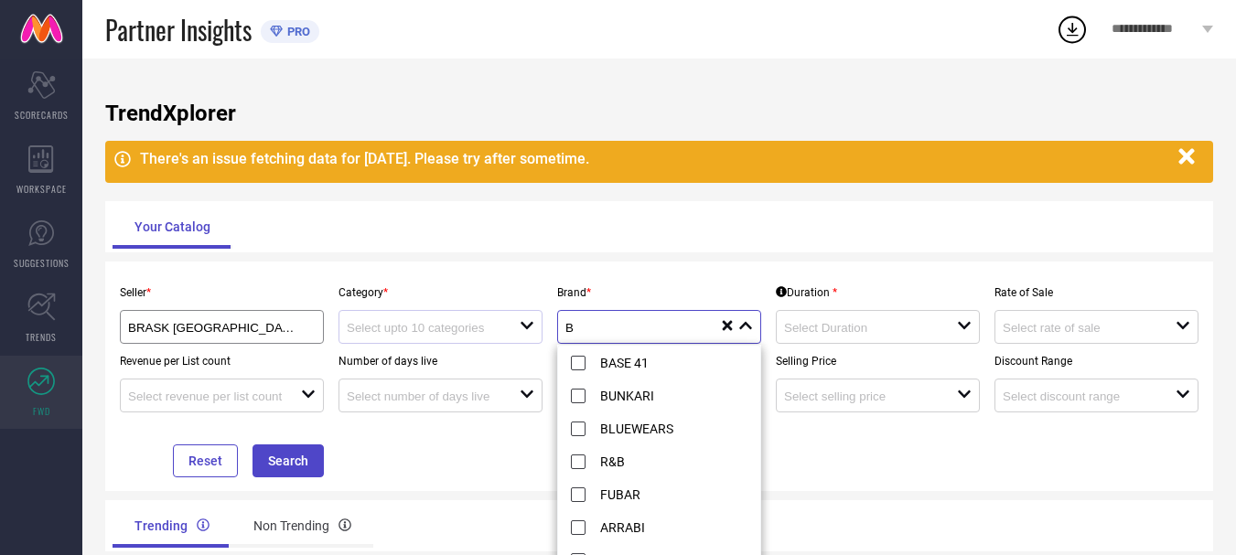 The image size is (1236, 555). What do you see at coordinates (1073, 29) in the screenshot?
I see `div: Open download list` at bounding box center [1073, 29].